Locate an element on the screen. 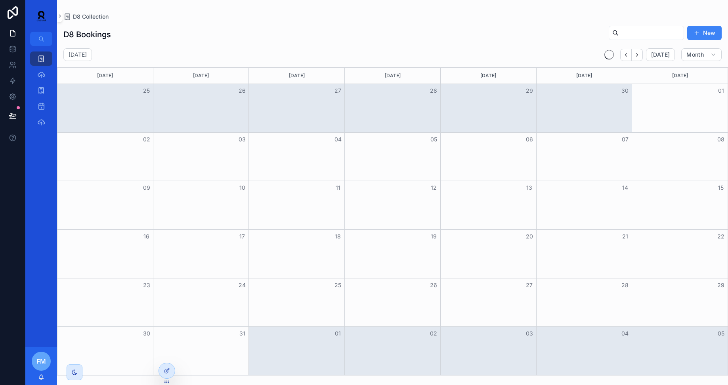 This screenshot has width=728, height=385. button: 22 is located at coordinates (720, 236).